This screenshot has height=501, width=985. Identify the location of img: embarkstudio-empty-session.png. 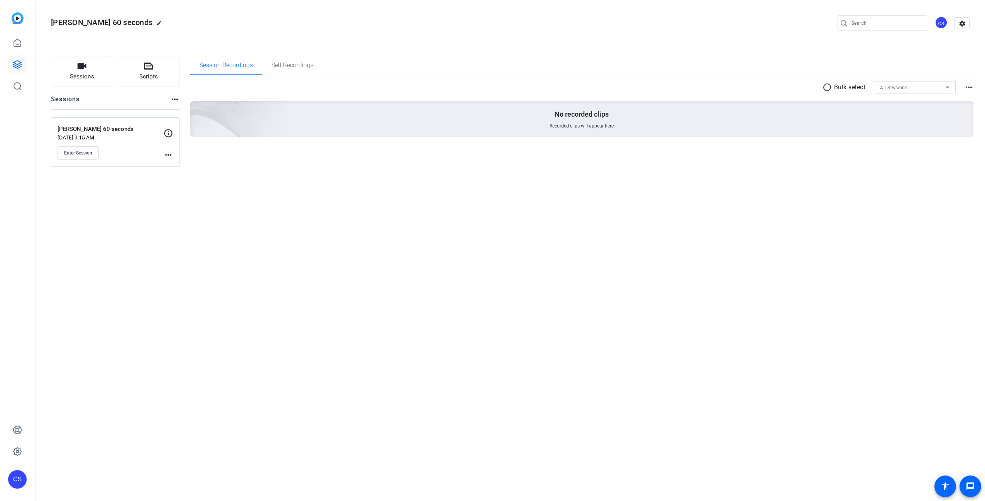
(196, 108).